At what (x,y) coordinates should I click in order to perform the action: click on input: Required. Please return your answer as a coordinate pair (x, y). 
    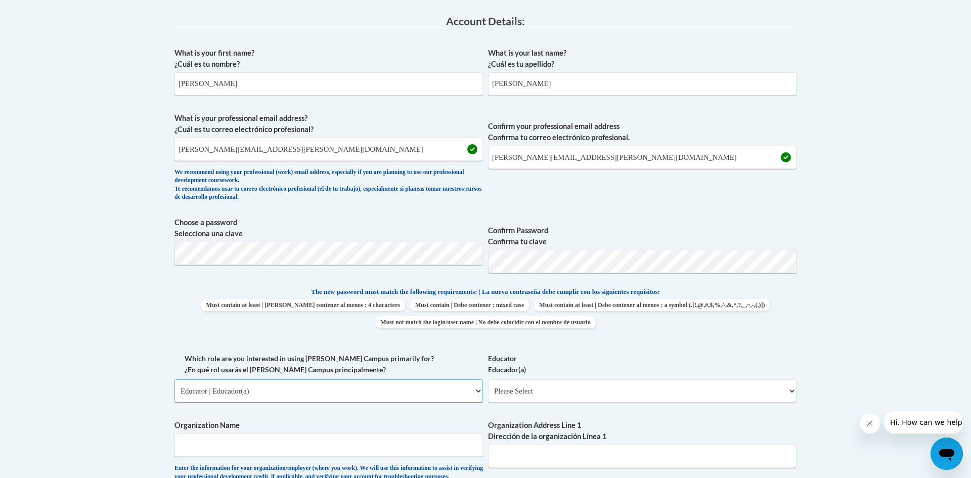
    Looking at the image, I should click on (642, 157).